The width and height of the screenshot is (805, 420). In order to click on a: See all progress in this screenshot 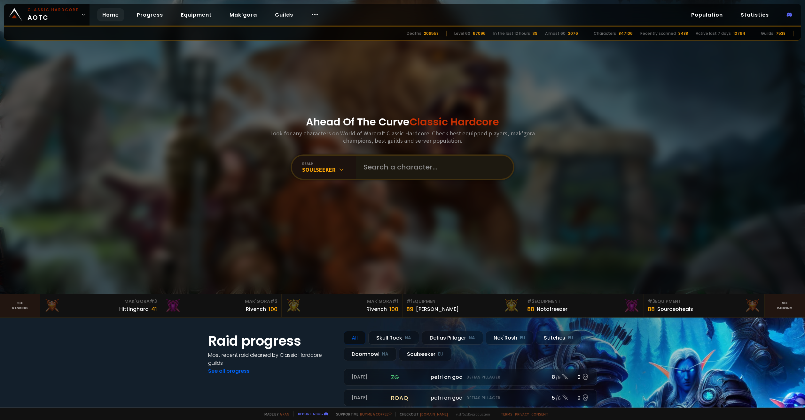, I will do `click(229, 371)`.